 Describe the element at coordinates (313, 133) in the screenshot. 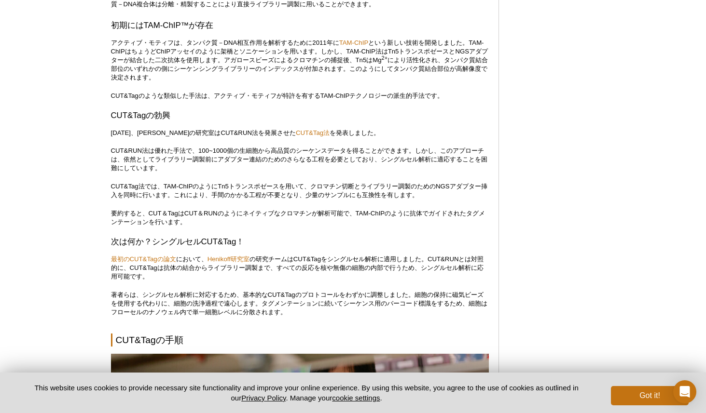

I see `a: CUT&Tag法` at that location.